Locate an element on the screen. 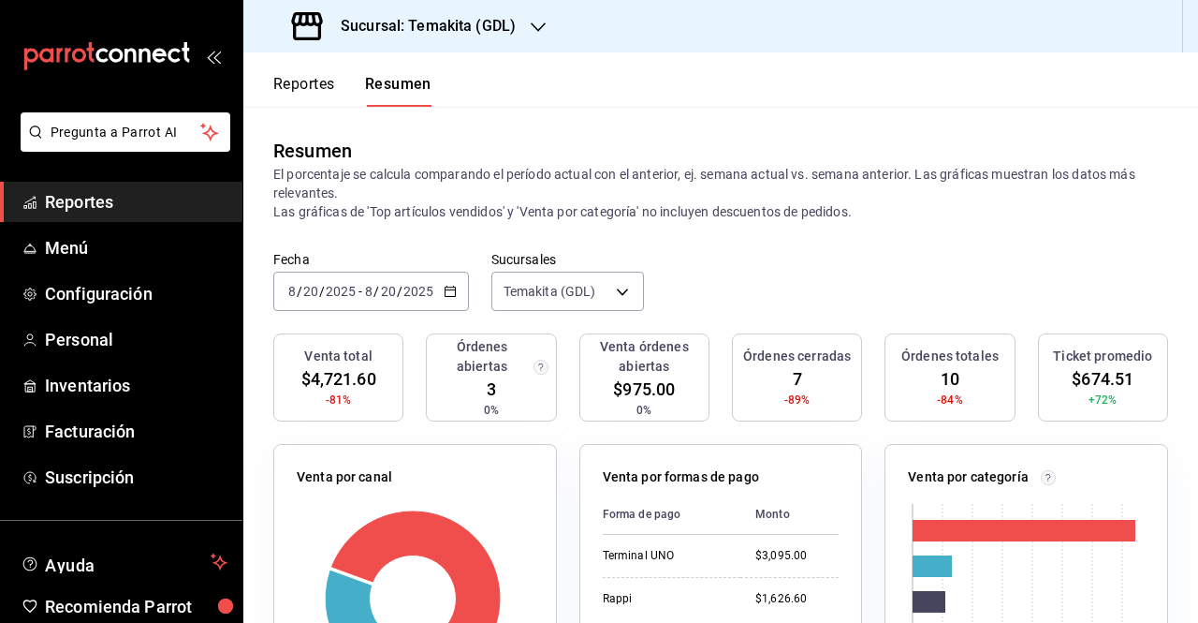  p: Venta por canal is located at coordinates (345, 477).